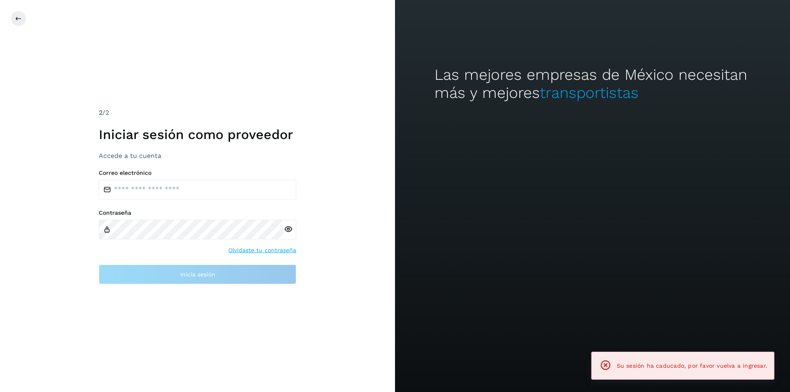 This screenshot has width=790, height=392. Describe the element at coordinates (197, 173) in the screenshot. I see `label: Correo electrónico` at that location.